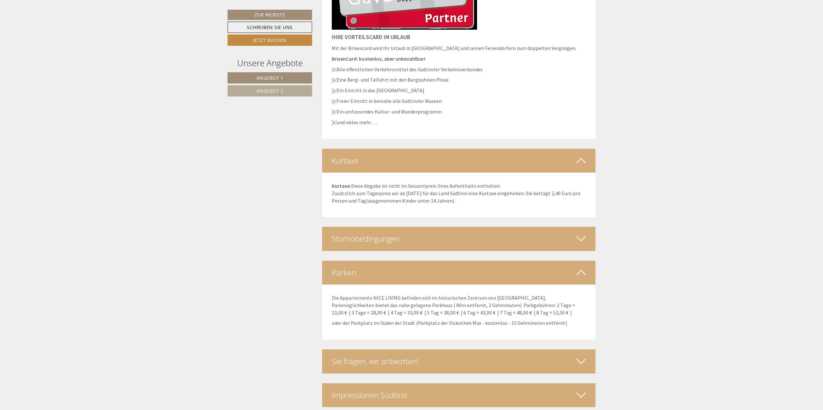  I want to click on p: Alle öffentlichen Verkehrsmittel des Südtiroler Verkehrsverbundes, so click(459, 69).